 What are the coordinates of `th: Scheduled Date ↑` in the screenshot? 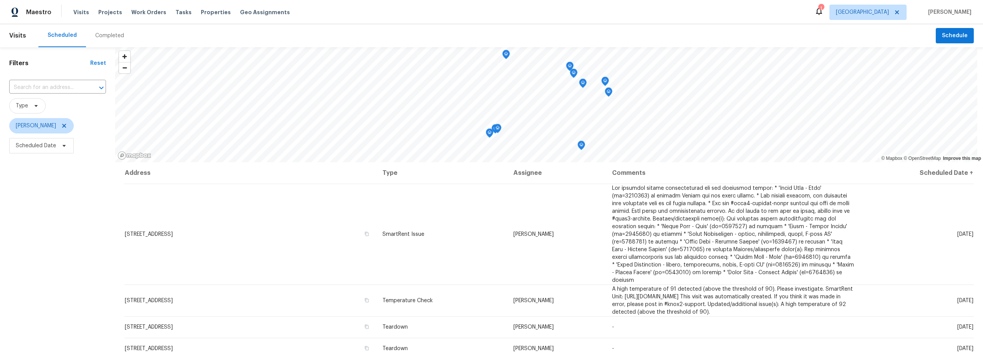 It's located at (917, 173).